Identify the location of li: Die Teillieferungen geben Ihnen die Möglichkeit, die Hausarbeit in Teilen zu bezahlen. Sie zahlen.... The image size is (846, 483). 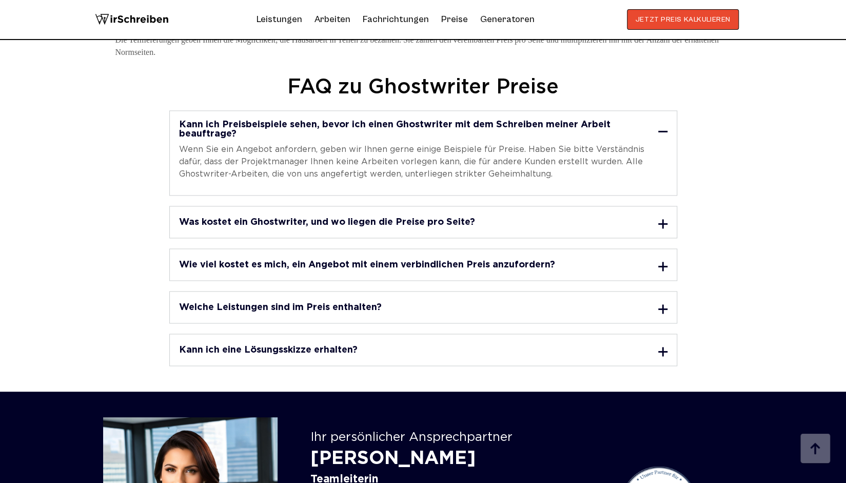
(423, 46).